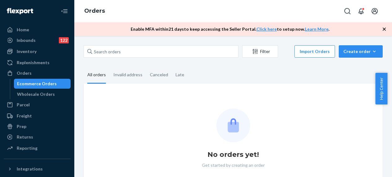  What do you see at coordinates (233, 165) in the screenshot?
I see `p: Get started by creating an order` at bounding box center [233, 165].